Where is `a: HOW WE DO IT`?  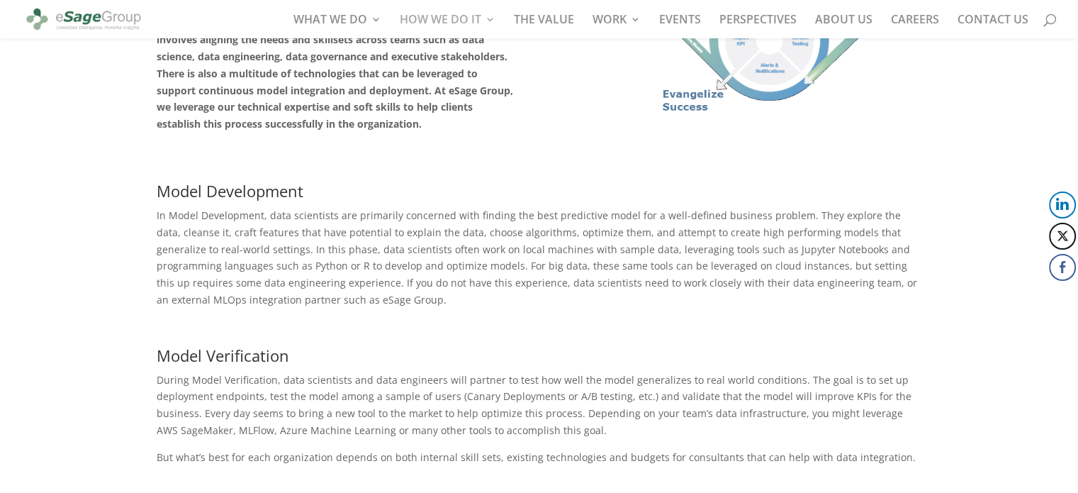 a: HOW WE DO IT is located at coordinates (447, 26).